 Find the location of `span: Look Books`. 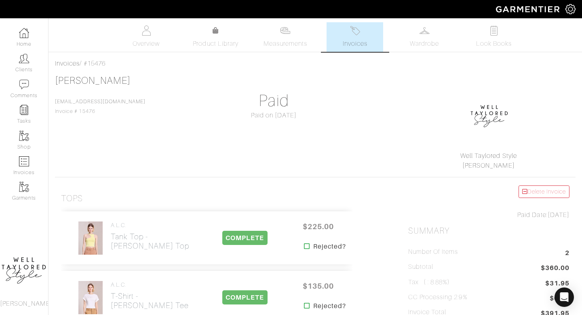

span: Look Books is located at coordinates (494, 44).